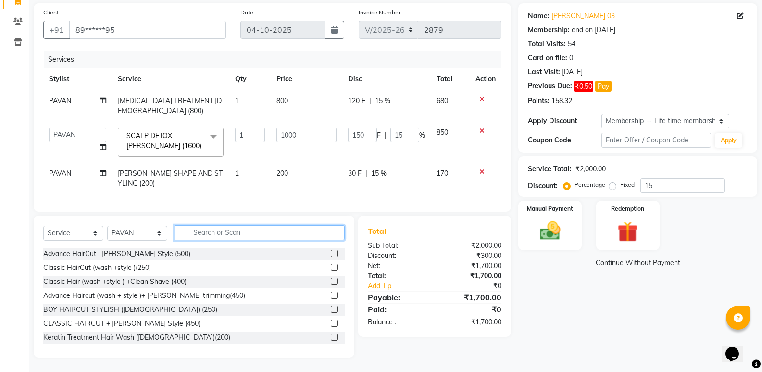  Describe the element at coordinates (171, 79) in the screenshot. I see `th: Service` at that location.